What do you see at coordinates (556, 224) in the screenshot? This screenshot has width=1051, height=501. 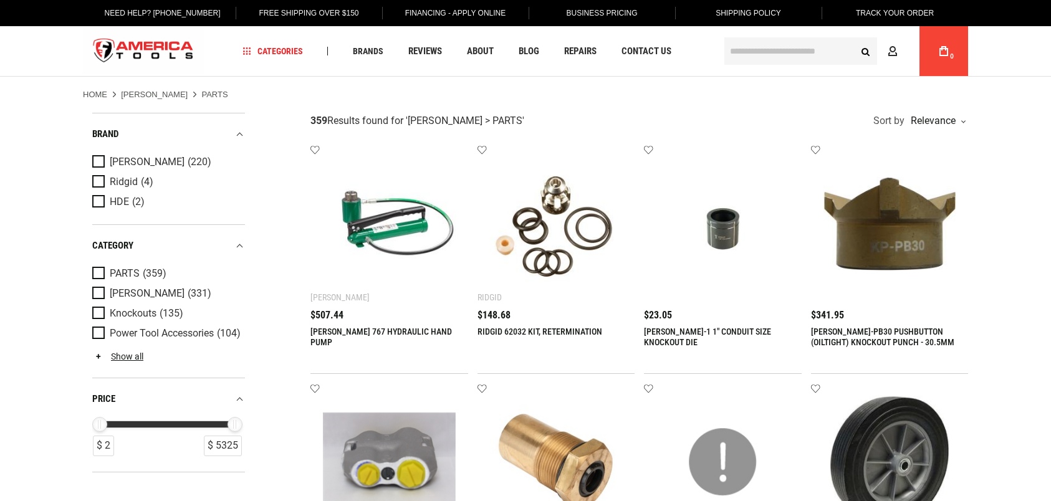 I see `img: RIDGID 62032 KIT, RETERMINATION` at bounding box center [556, 224].